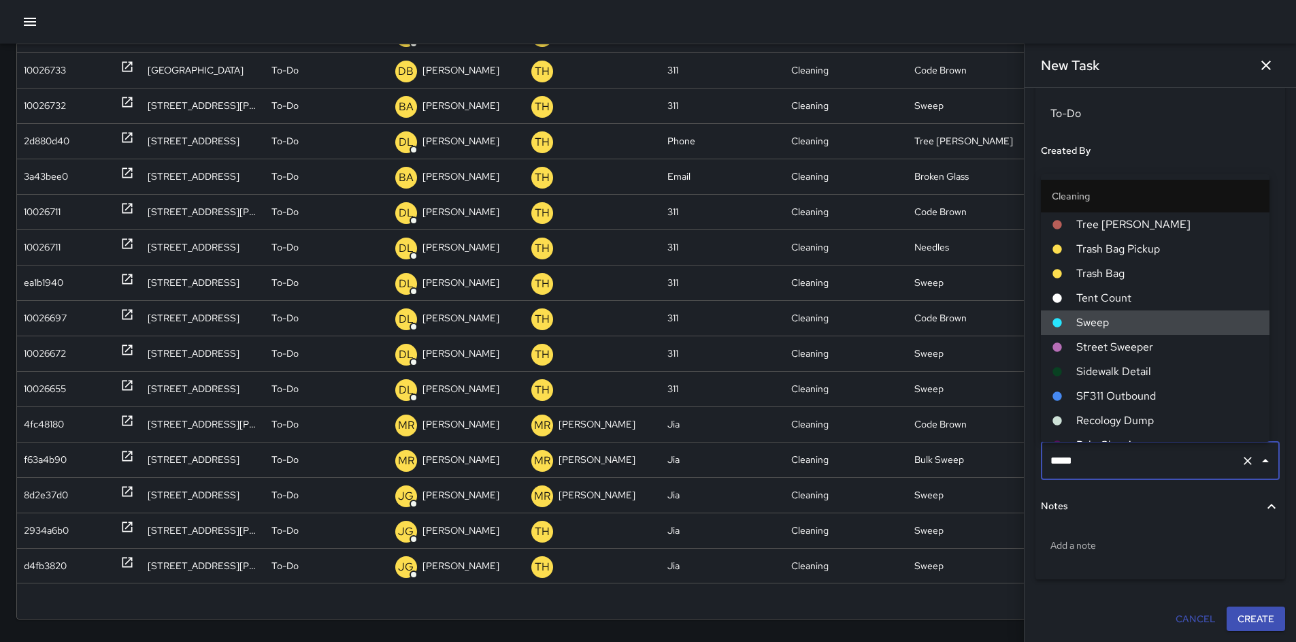 This screenshot has height=642, width=1296. I want to click on span: Recology Dump, so click(1168, 420).